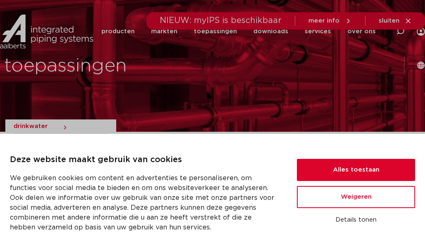 The width and height of the screenshot is (425, 252). Describe the element at coordinates (421, 31) in the screenshot. I see `div: my IPS` at that location.